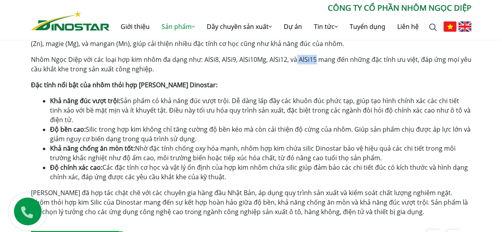  Describe the element at coordinates (251, 64) in the screenshot. I see `span: Nhôm Ngọc Diệp với các loại hợp kim nhôm đa dạng như: AlSi8, AlSi9, AlSi10Mg, AlSi12, và AlSi15 m...` at that location.